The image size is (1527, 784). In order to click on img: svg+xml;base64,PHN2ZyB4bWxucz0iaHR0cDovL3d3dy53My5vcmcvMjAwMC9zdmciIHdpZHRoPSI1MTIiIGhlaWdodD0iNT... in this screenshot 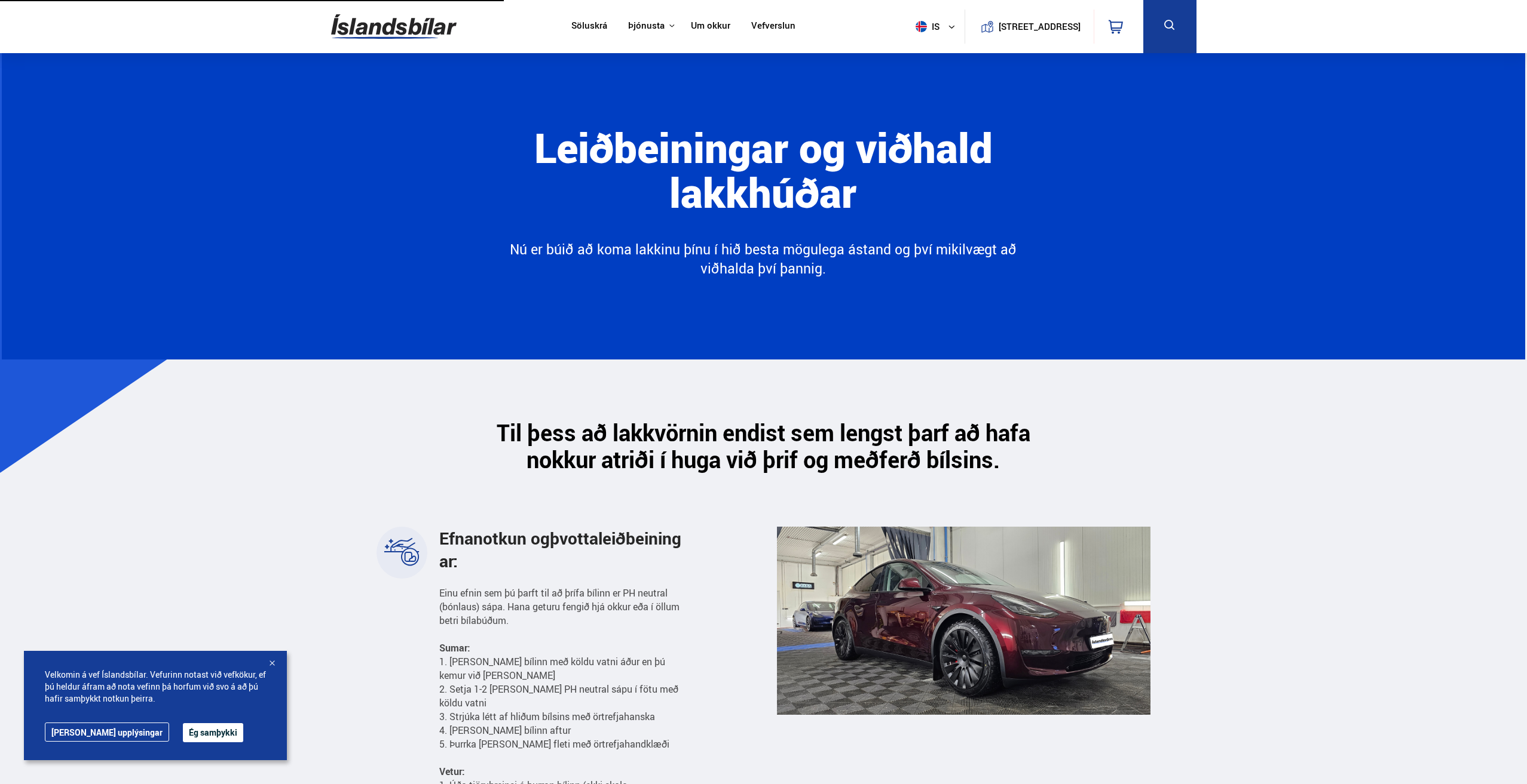, I will do `click(920, 27)`.